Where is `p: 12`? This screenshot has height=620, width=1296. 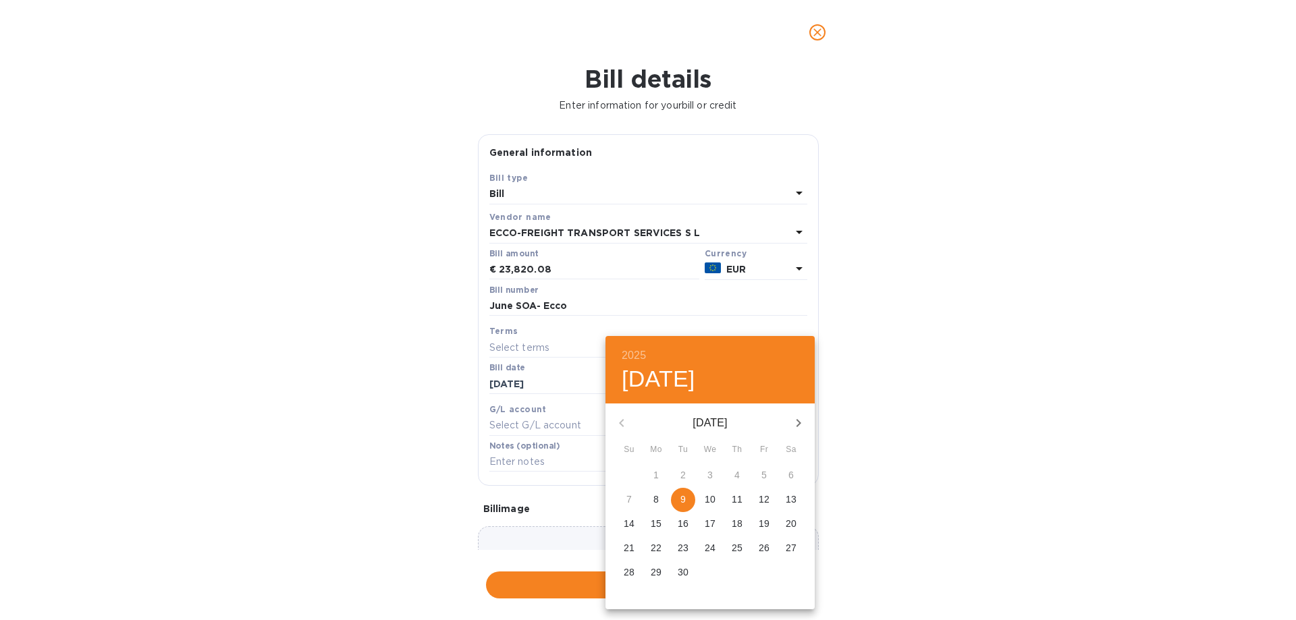
p: 12 is located at coordinates (764, 499).